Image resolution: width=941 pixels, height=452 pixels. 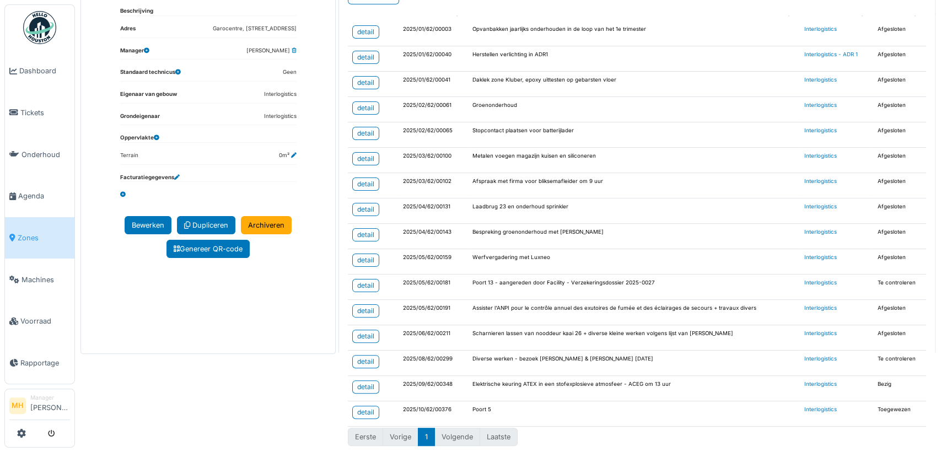 What do you see at coordinates (634, 211) in the screenshot?
I see `td: Laadbrug 23 en onderhoud sprinkler` at bounding box center [634, 211].